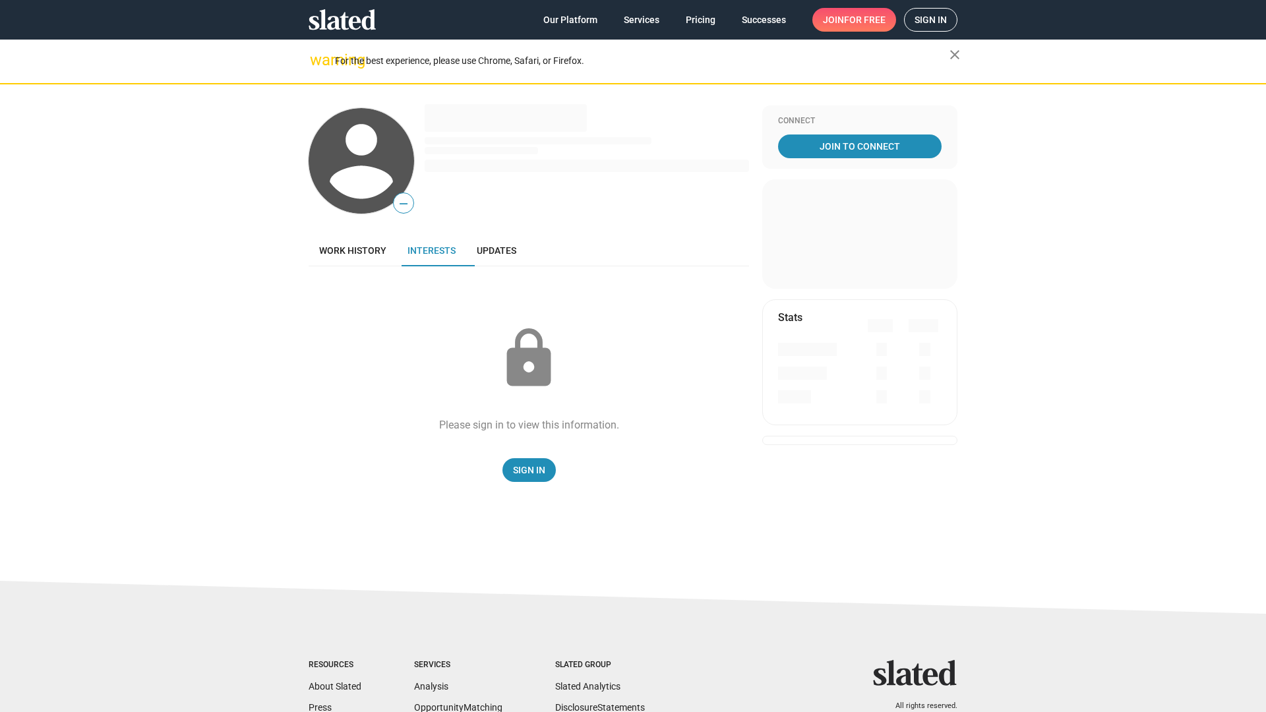 The image size is (1266, 712). Describe the element at coordinates (431, 251) in the screenshot. I see `a: Interests` at that location.